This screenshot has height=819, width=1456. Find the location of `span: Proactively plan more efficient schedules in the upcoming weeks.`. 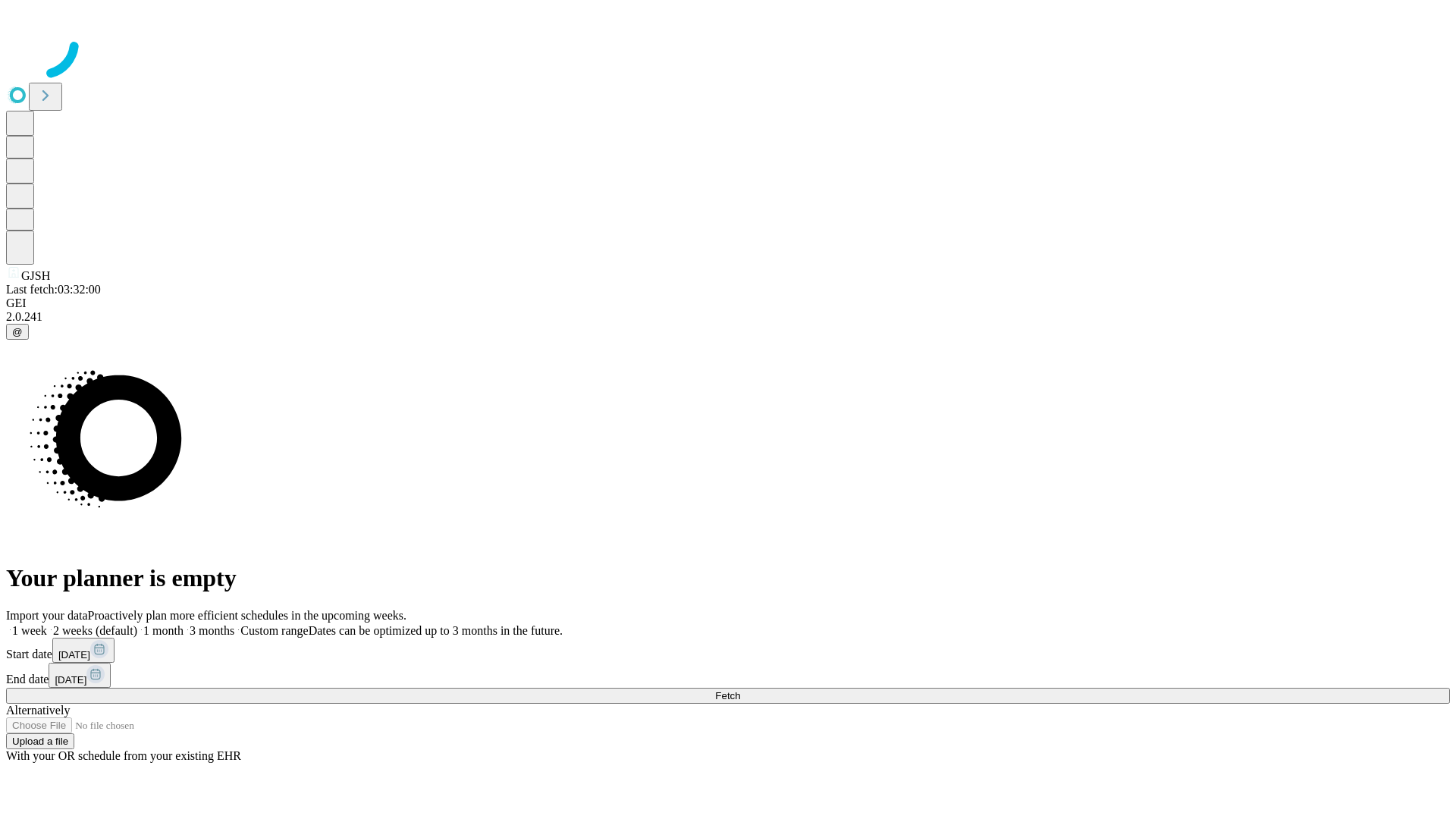

span: Proactively plan more efficient schedules in the upcoming weeks. is located at coordinates (247, 615).